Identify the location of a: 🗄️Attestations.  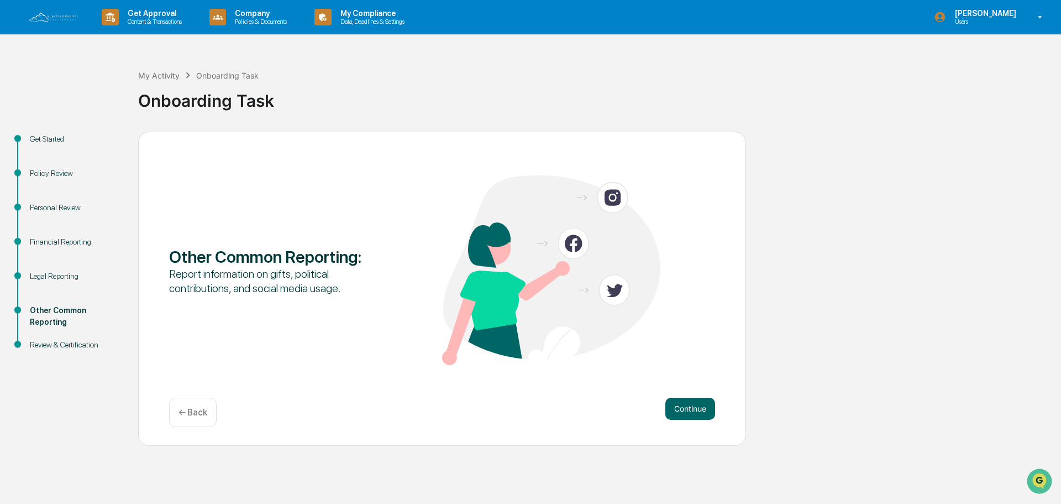
(108, 145).